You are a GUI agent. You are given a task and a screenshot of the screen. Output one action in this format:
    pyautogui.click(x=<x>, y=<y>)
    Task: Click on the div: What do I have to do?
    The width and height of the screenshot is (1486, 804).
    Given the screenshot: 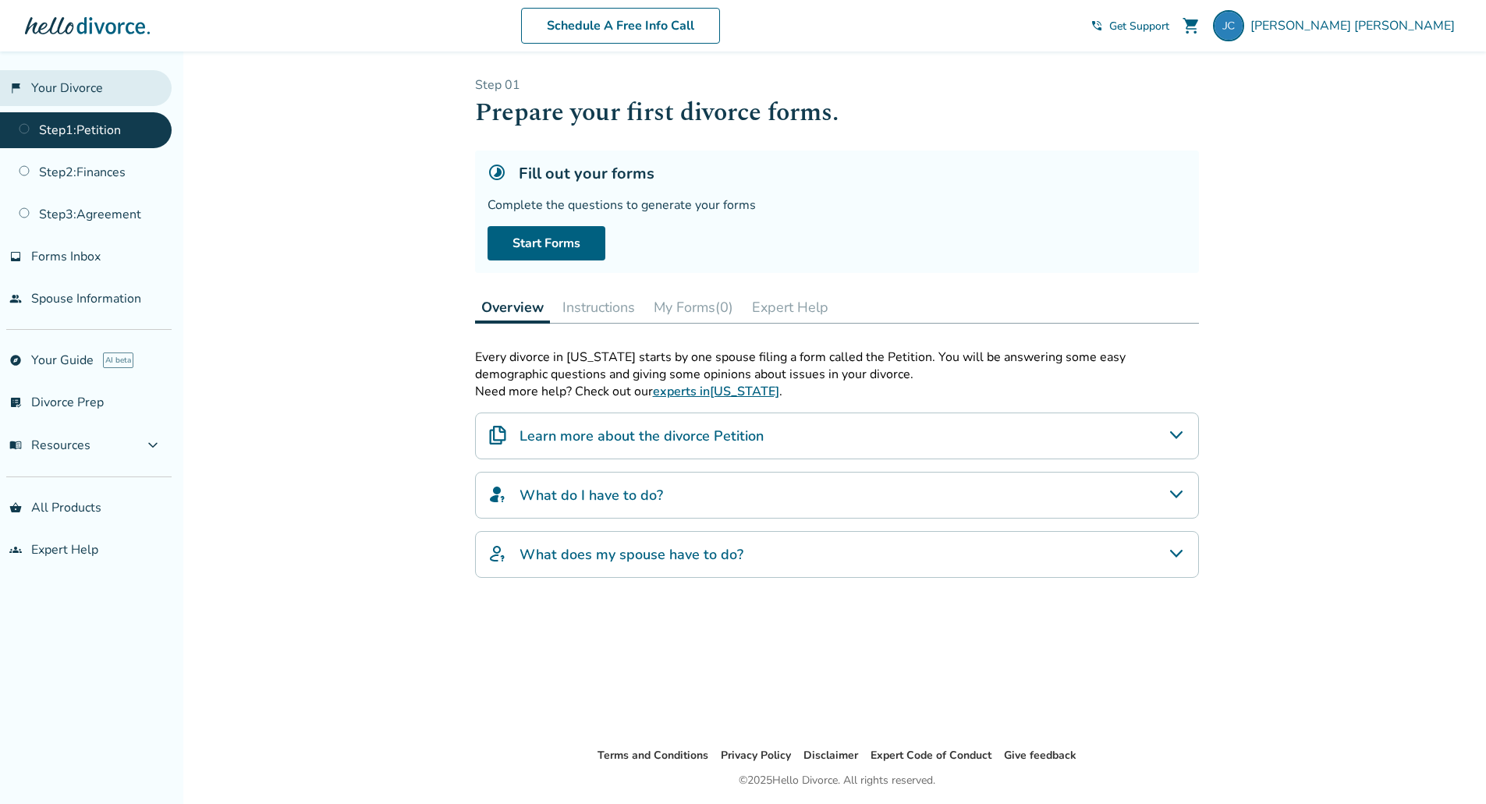 What is the action you would take?
    pyautogui.click(x=837, y=495)
    